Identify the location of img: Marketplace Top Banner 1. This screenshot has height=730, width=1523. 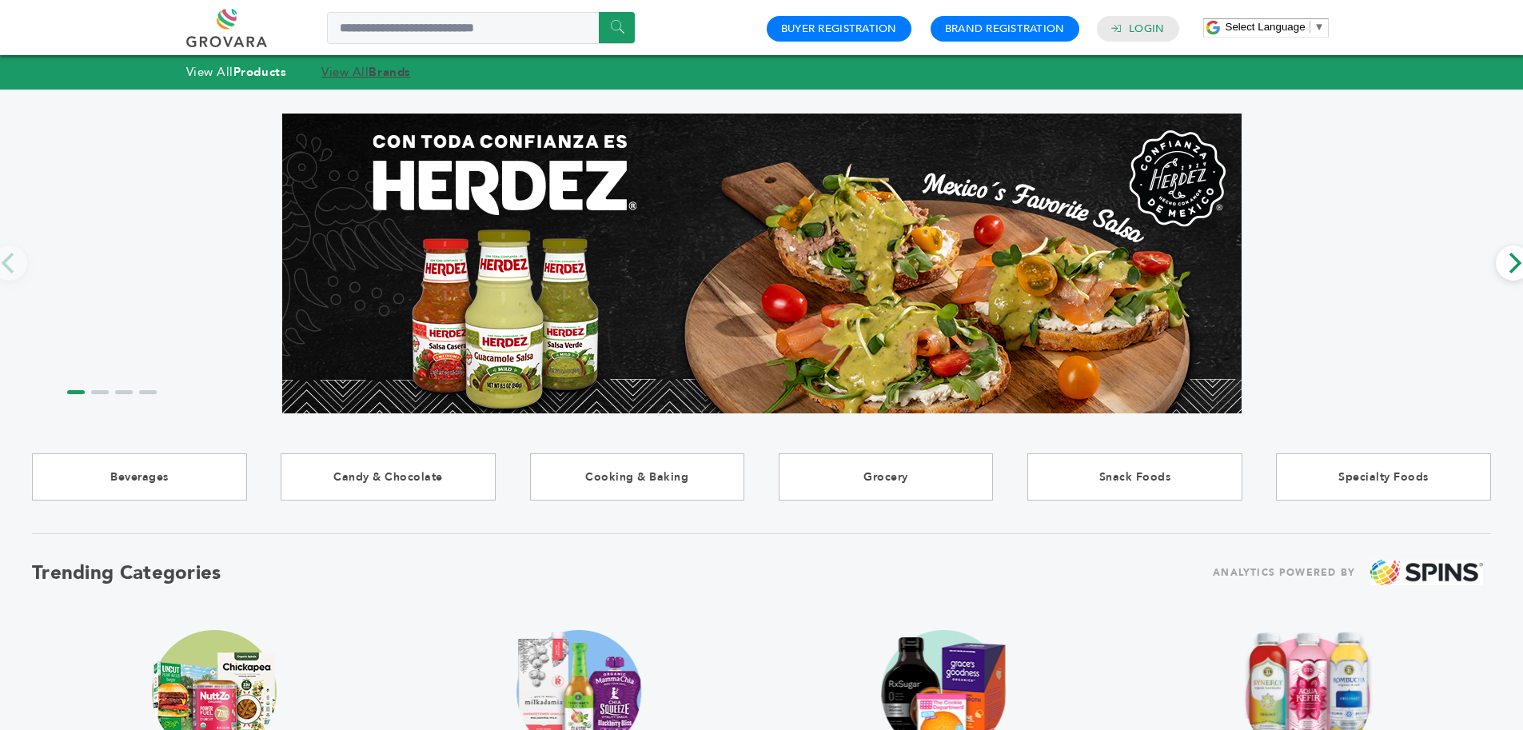
(762, 263).